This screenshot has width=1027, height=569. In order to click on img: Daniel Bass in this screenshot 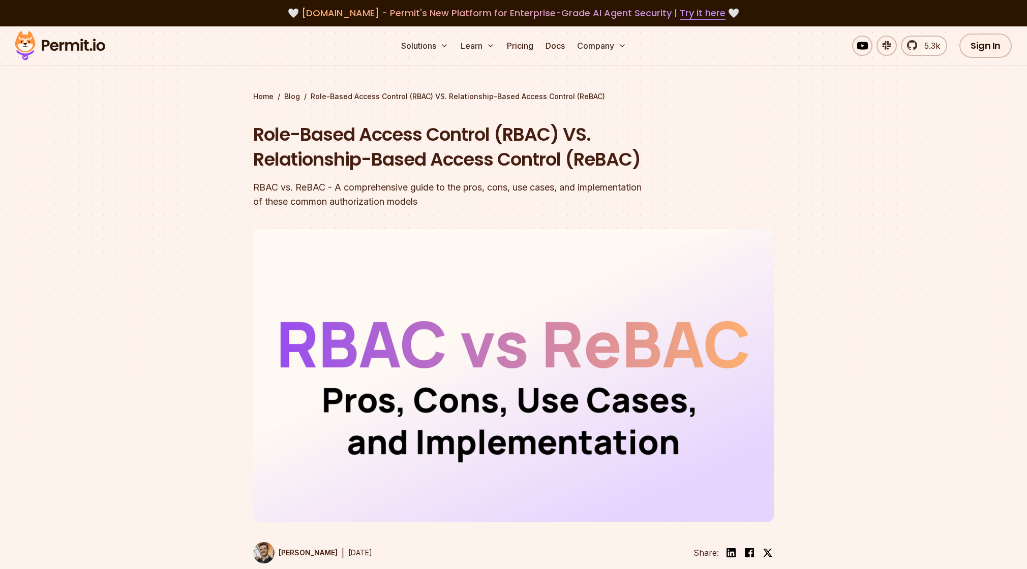, I will do `click(264, 553)`.